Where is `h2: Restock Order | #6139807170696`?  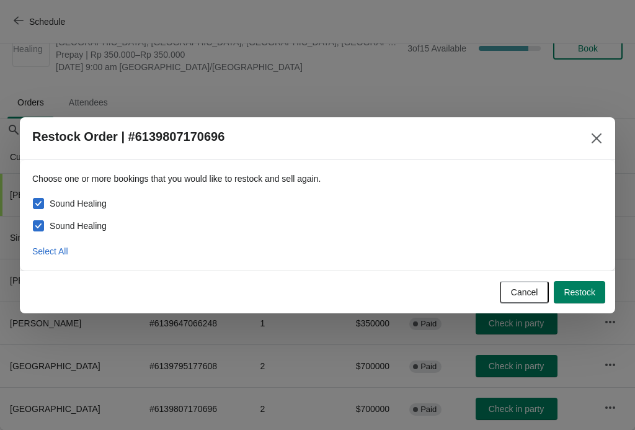
h2: Restock Order | #6139807170696 is located at coordinates (128, 136).